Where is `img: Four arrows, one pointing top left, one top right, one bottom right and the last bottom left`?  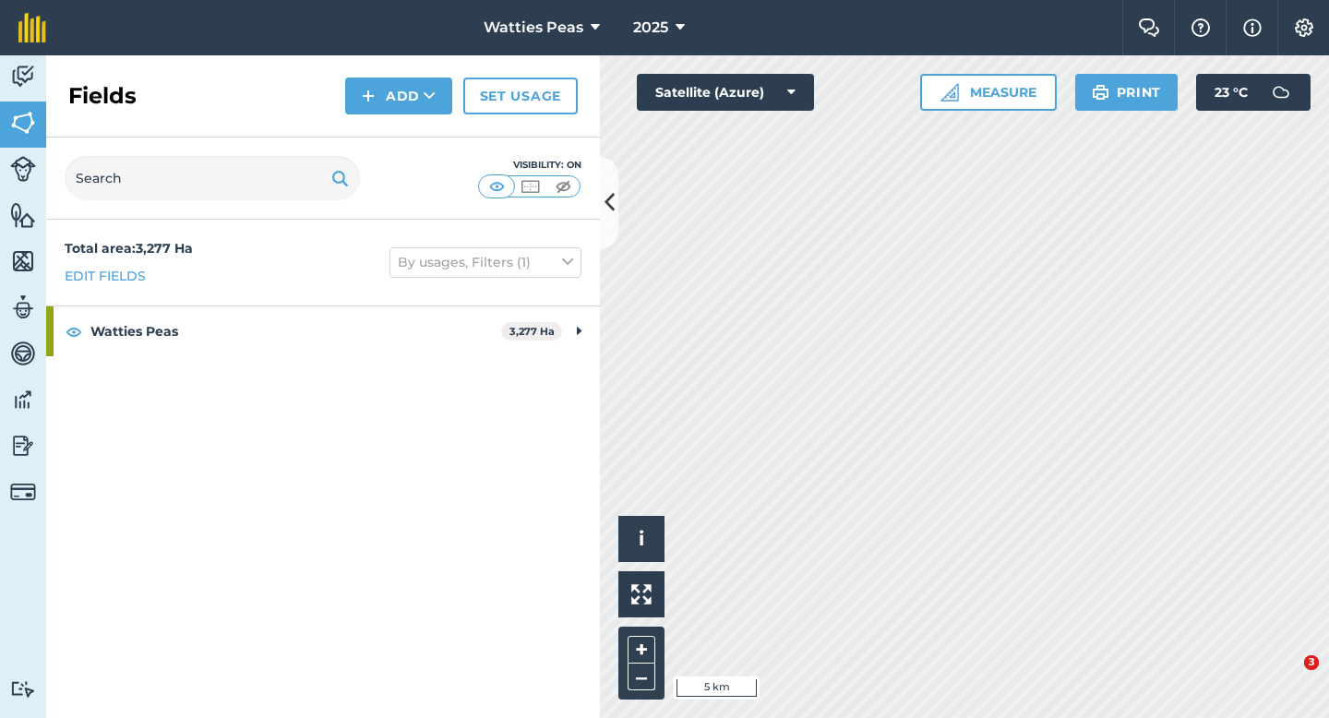
img: Four arrows, one pointing top left, one top right, one bottom right and the last bottom left is located at coordinates (641, 594).